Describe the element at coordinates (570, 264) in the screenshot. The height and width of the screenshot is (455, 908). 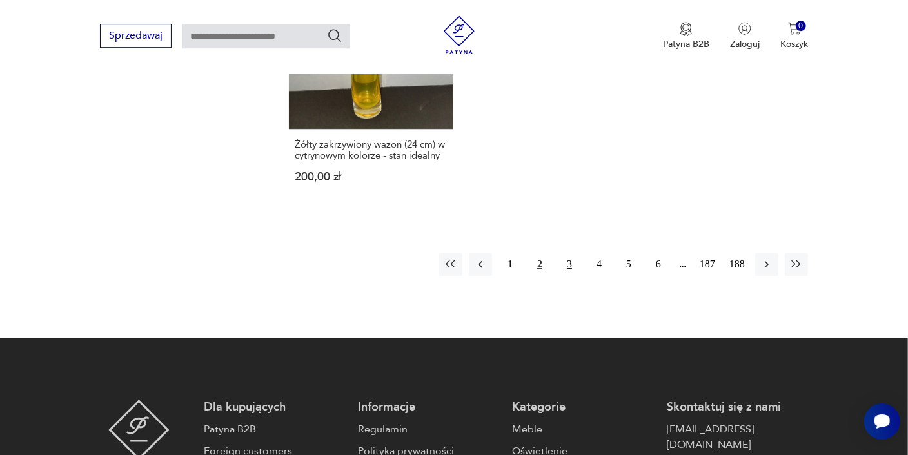
I see `button: 3` at that location.